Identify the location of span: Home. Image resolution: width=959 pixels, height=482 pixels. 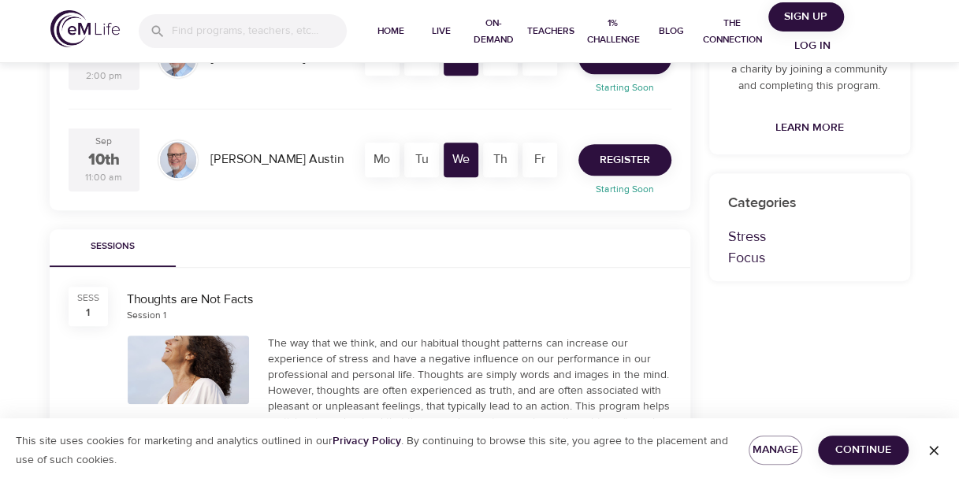
(391, 31).